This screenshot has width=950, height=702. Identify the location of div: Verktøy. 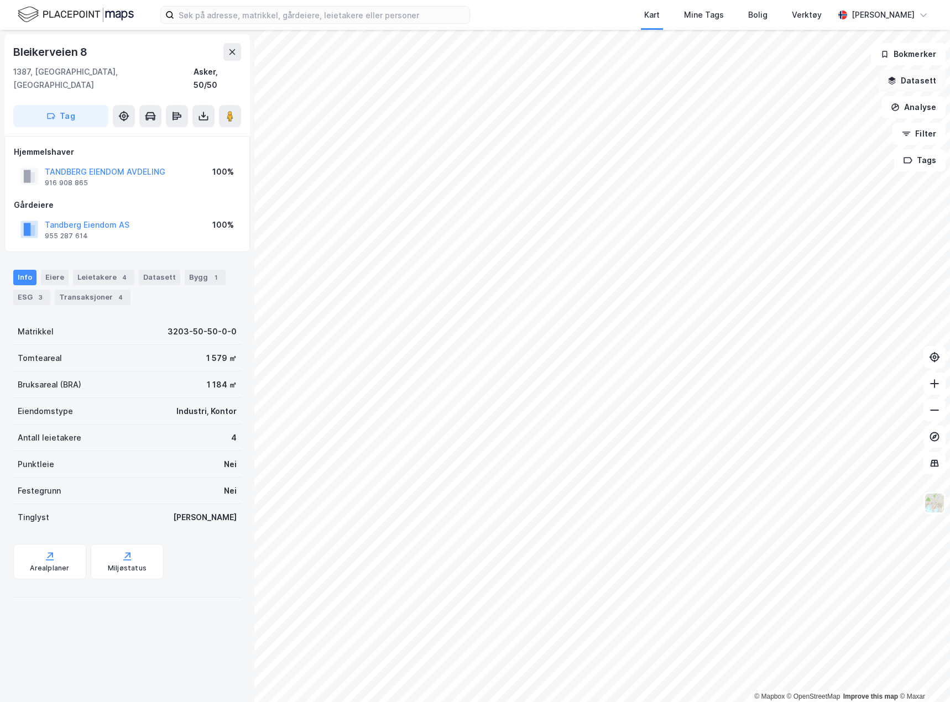
(806, 15).